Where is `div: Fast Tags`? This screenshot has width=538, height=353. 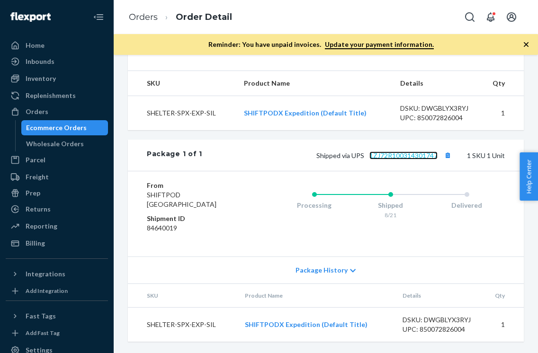 div: Fast Tags is located at coordinates (41, 316).